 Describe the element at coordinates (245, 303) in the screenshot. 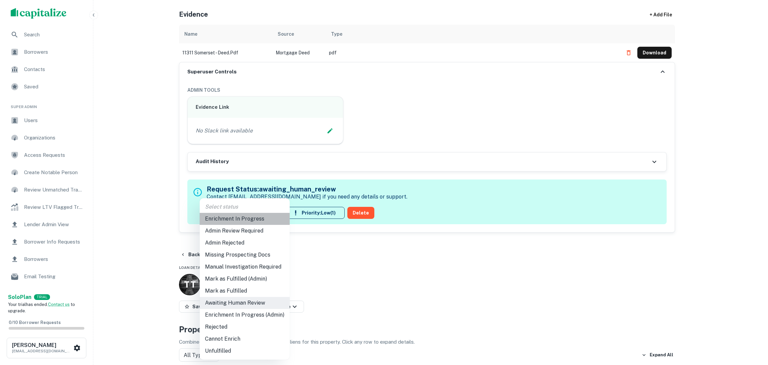

I see `li: Awaiting Human Review` at that location.